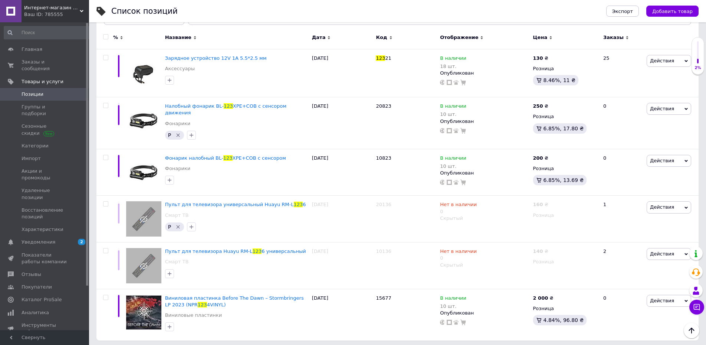 The height and width of the screenshot is (345, 706). Describe the element at coordinates (144, 312) in the screenshot. I see `img: Виниловая пластинка Before The Dawn – Stormbringers LP 2023 (NPR1234VINYL)` at that location.